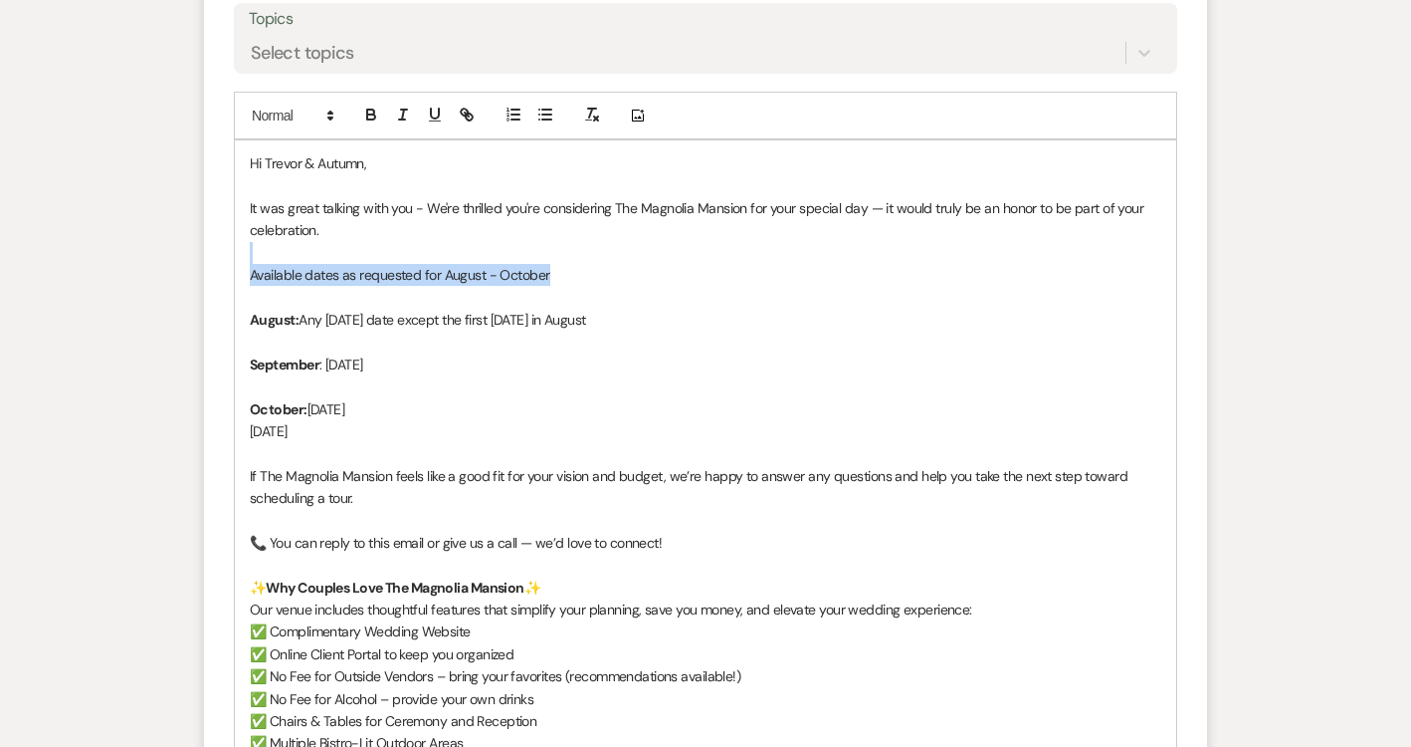 The image size is (1411, 747). Describe the element at coordinates (285, 364) in the screenshot. I see `strong: September` at that location.